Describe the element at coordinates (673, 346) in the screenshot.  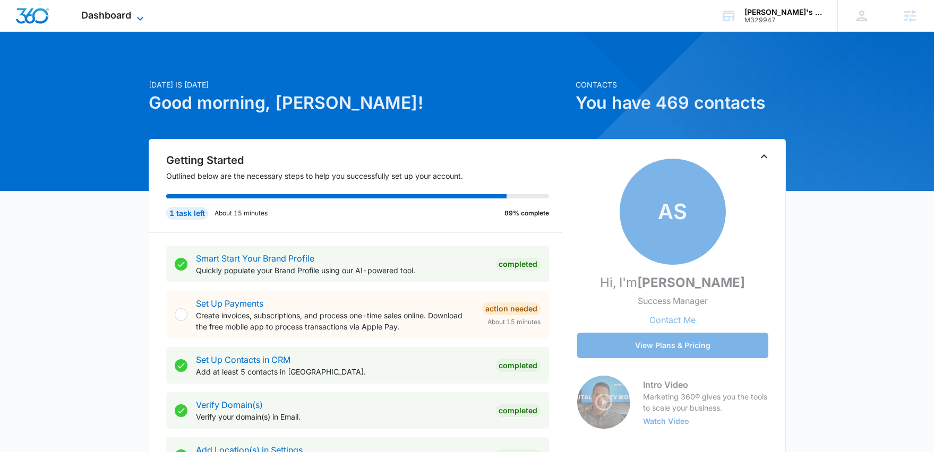
I see `button: View Plans & Pricing` at that location.